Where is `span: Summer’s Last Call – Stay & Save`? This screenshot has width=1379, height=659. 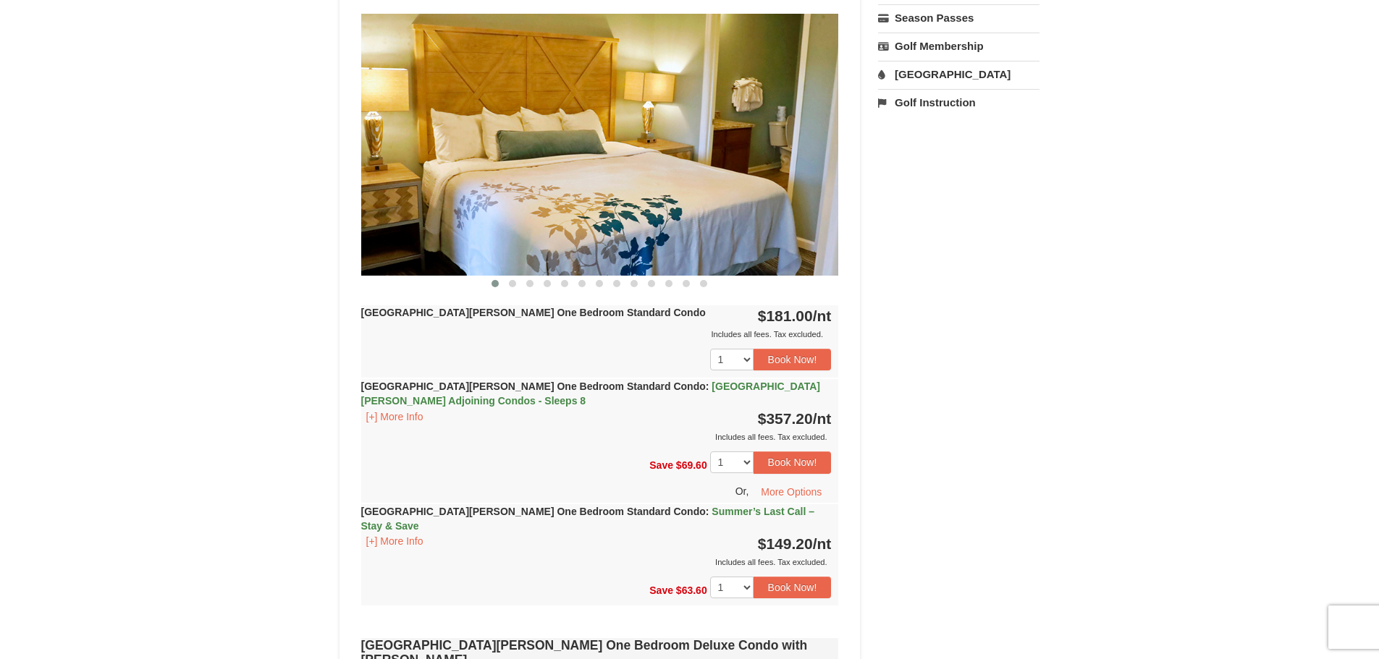 span: Summer’s Last Call – Stay & Save is located at coordinates (588, 519).